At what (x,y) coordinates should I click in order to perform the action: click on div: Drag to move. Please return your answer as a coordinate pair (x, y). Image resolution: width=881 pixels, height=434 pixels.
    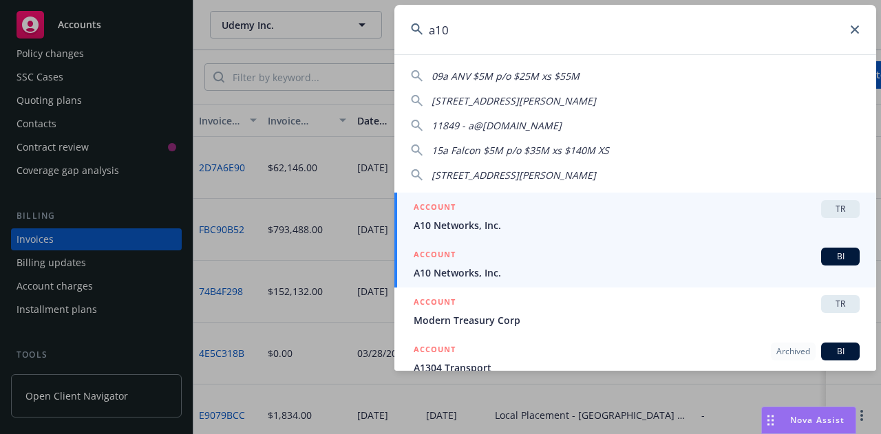
    Looking at the image, I should click on (770, 421).